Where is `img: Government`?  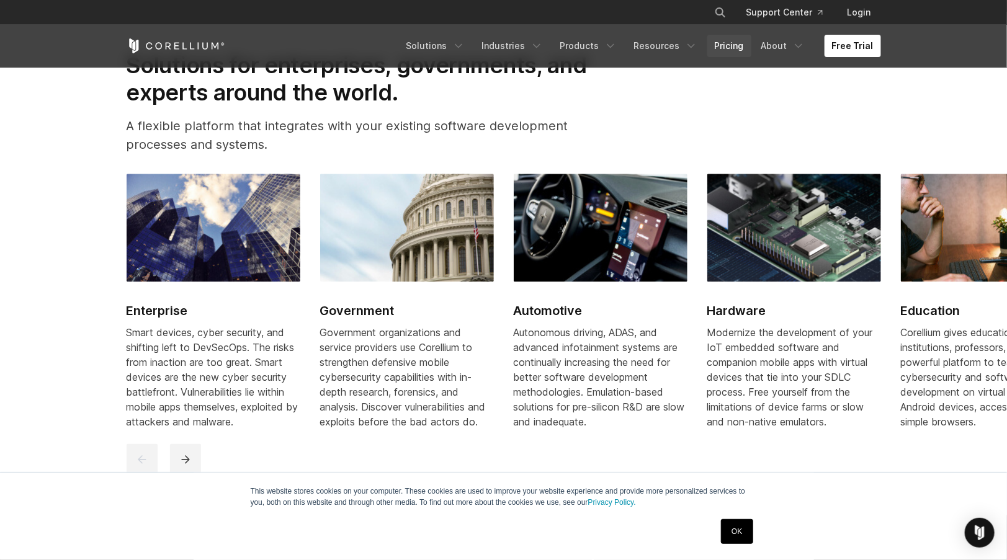
img: Government is located at coordinates (407, 228).